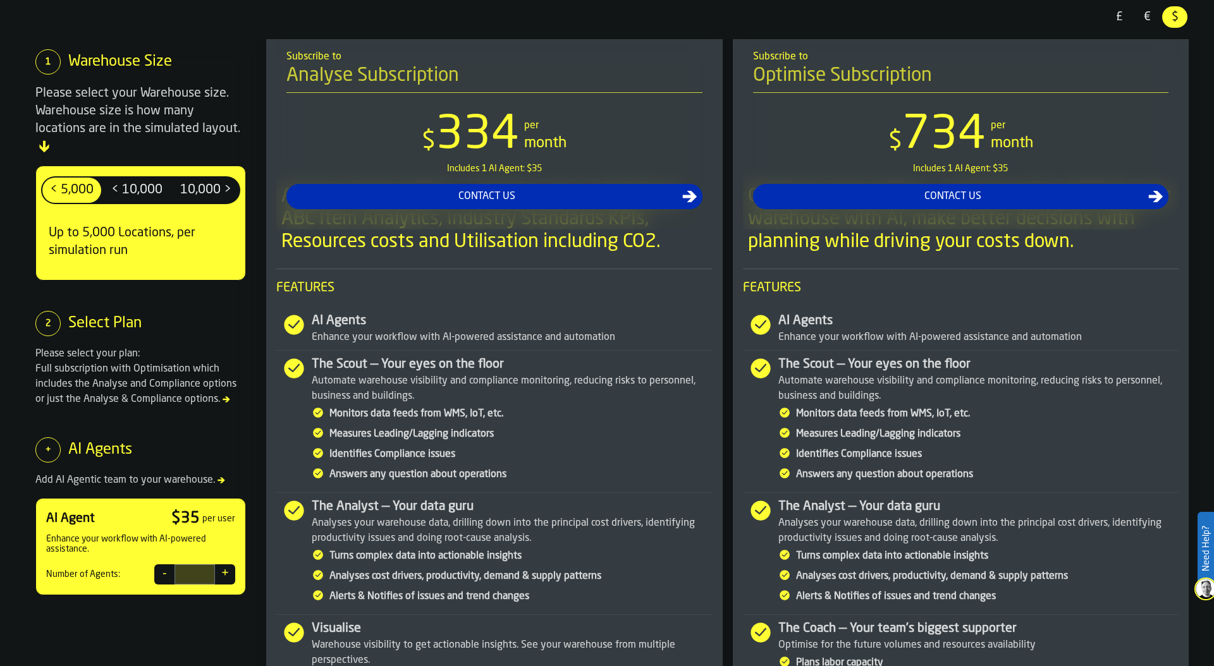 This screenshot has width=1214, height=666. What do you see at coordinates (140, 544) in the screenshot?
I see `div: Enhance your workflow with AI-powered assistance.` at bounding box center [140, 544].